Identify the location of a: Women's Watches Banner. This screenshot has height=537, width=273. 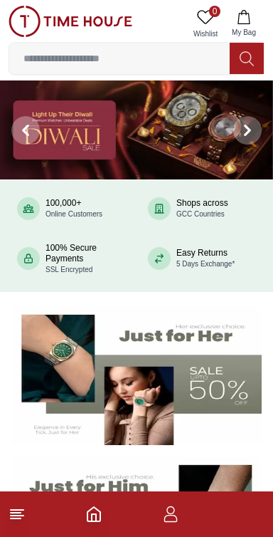
(137, 376).